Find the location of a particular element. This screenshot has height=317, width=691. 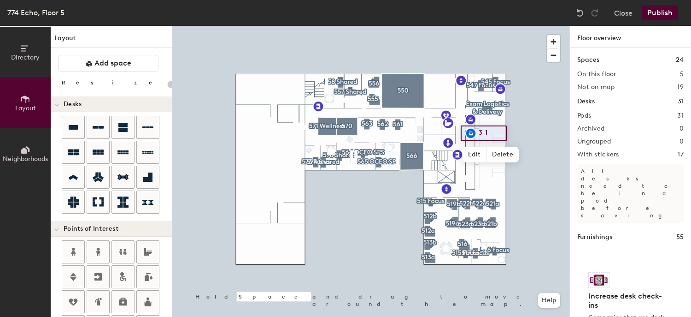

h2: With stickers is located at coordinates (598, 154).